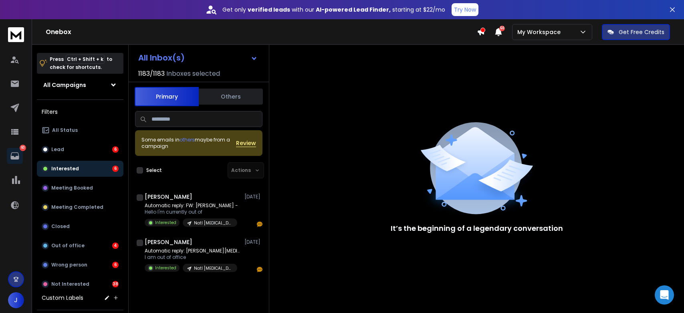 The height and width of the screenshot is (313, 684). I want to click on h1: All Campaigns, so click(65, 85).